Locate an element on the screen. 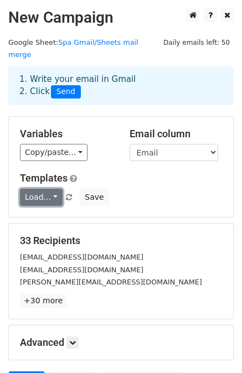 The image size is (242, 373). span: Daily emails left: 50 is located at coordinates (196, 43).